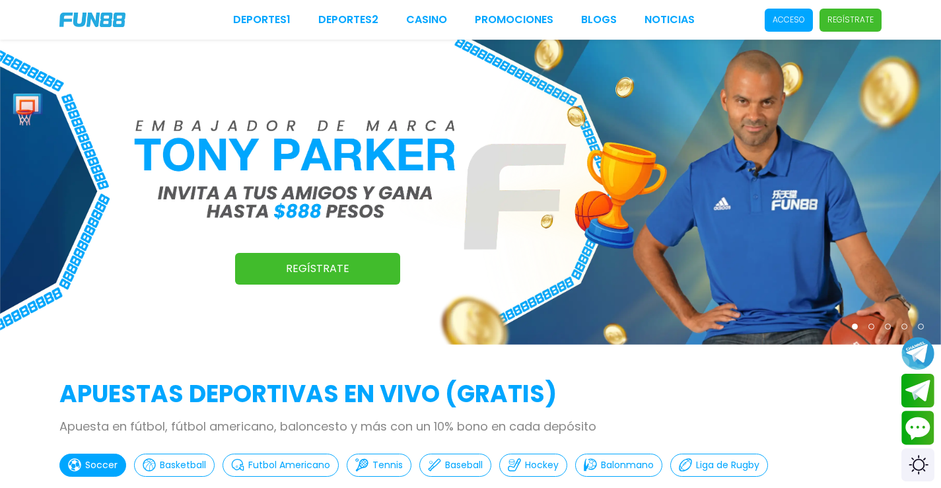 The width and height of the screenshot is (941, 488). Describe the element at coordinates (470, 394) in the screenshot. I see `h2: APUESTAS DEPORTIVAS EN VIVO (gratis)` at that location.